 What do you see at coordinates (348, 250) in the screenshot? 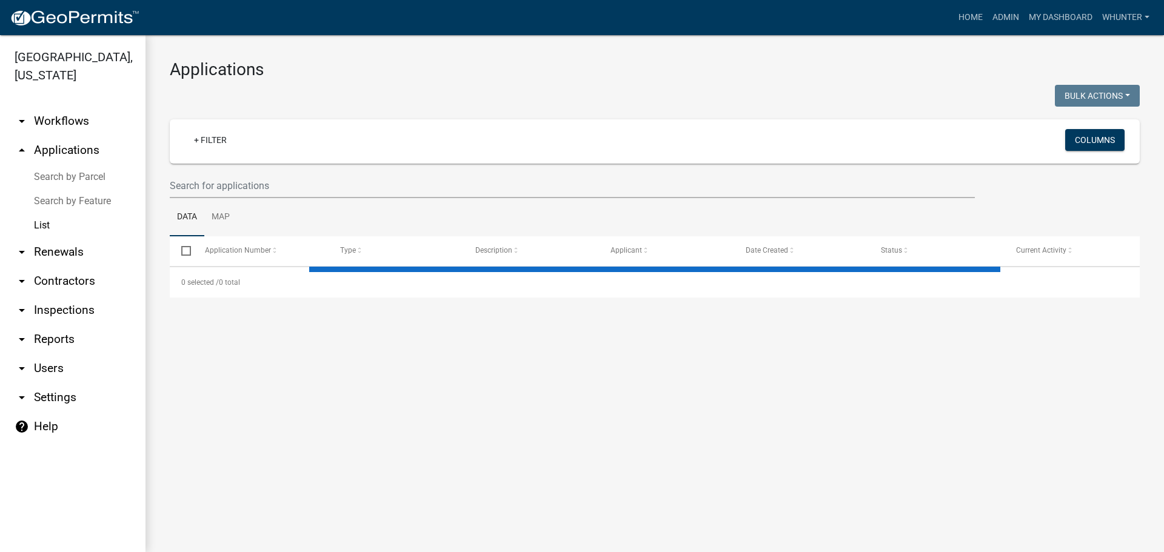
I see `span: Type` at bounding box center [348, 250].